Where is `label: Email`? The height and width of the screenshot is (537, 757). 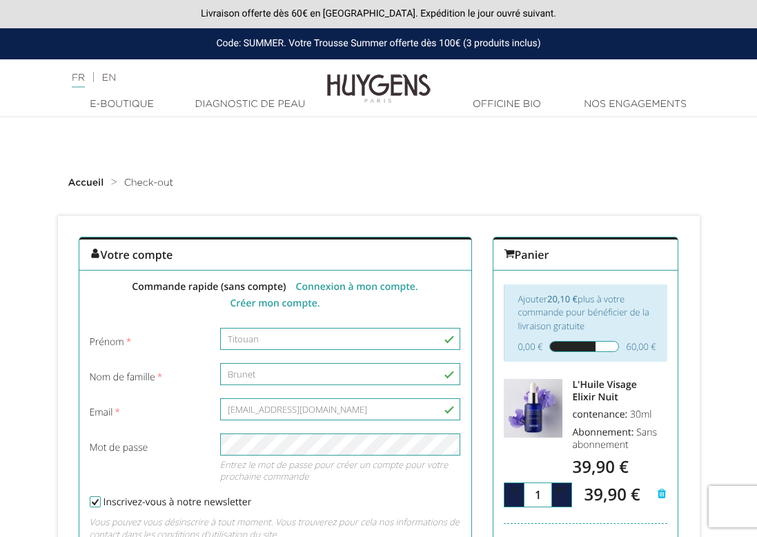
label: Email is located at coordinates (144, 408).